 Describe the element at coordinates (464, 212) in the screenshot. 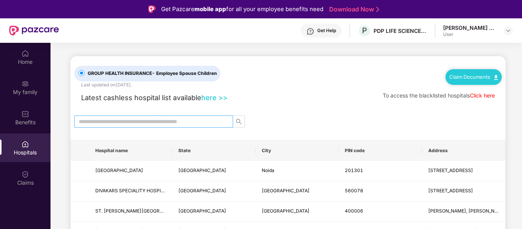

I see `td: J Mehta, Malbar Hill` at that location.